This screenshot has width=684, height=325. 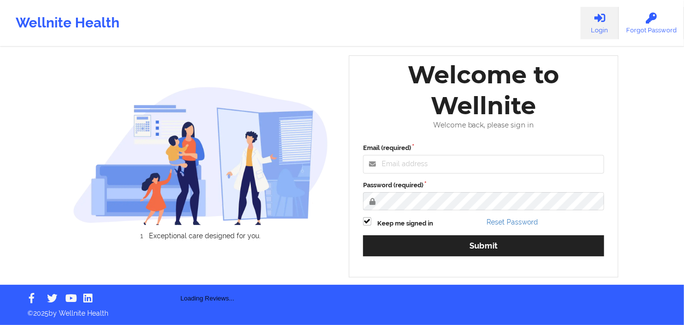 I want to click on p: © 2025 by Wellnite Health, so click(x=342, y=310).